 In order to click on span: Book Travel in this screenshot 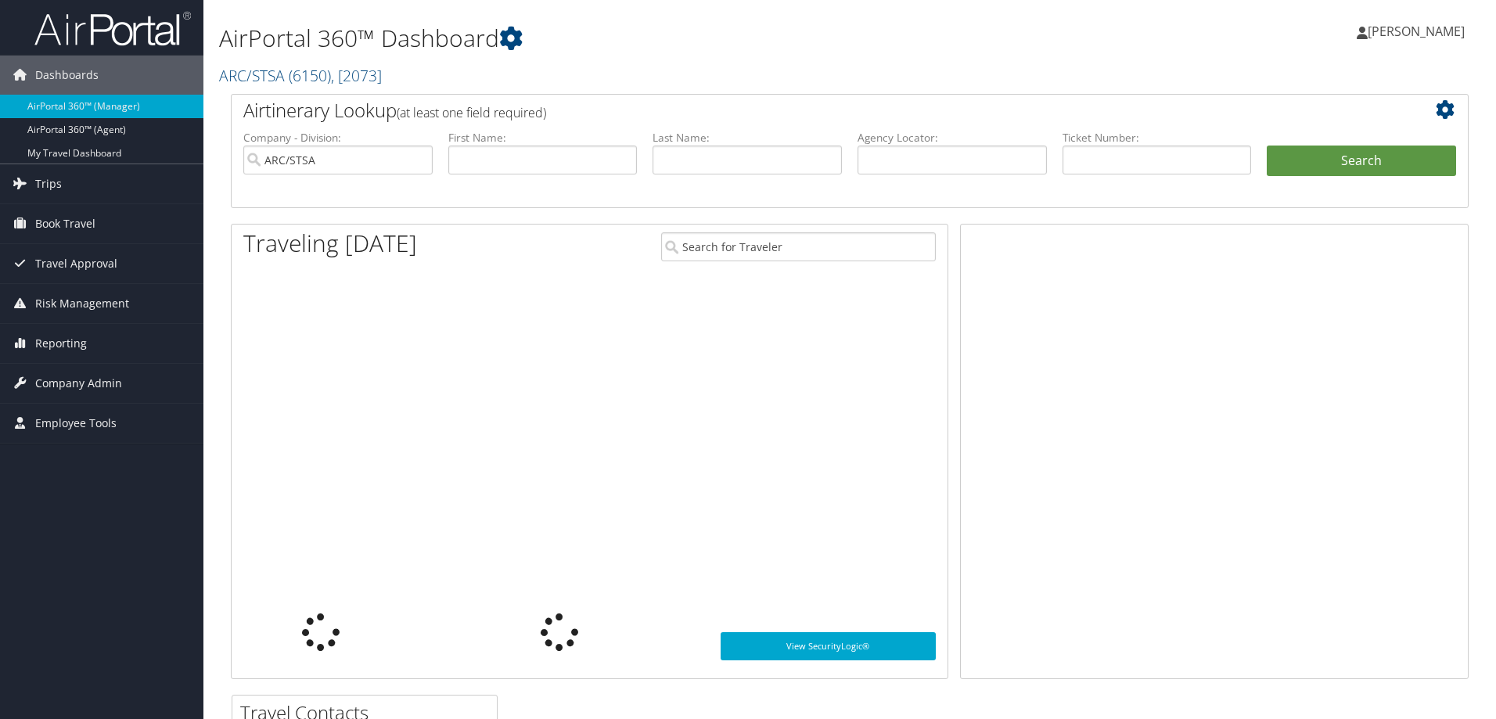, I will do `click(65, 224)`.